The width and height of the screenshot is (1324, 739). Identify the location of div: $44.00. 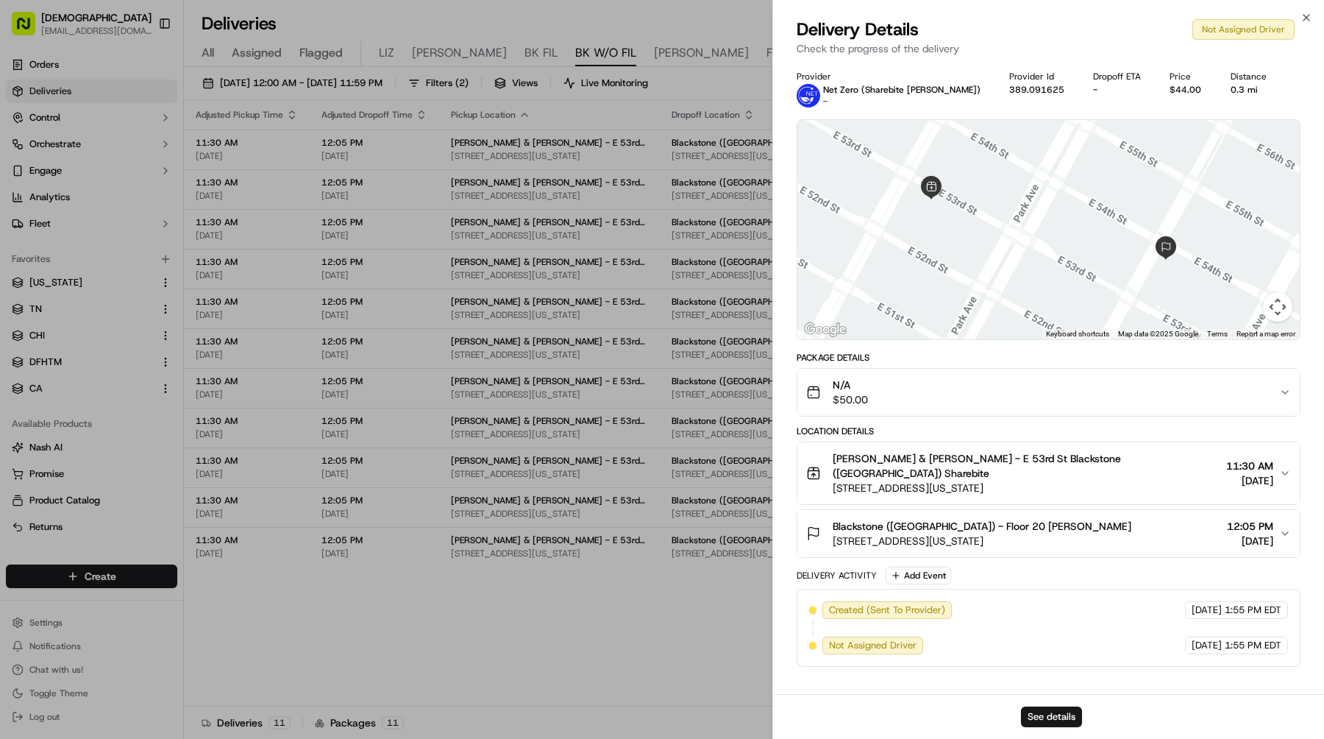
(1188, 90).